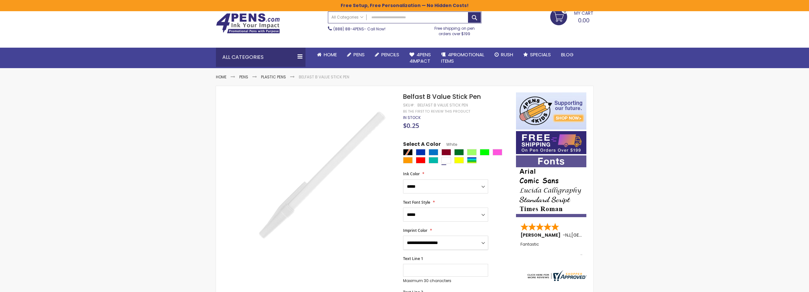 The width and height of the screenshot is (809, 292). Describe the element at coordinates (462, 58) in the screenshot. I see `span: 4PROMOTIONAL ITEMS` at that location.